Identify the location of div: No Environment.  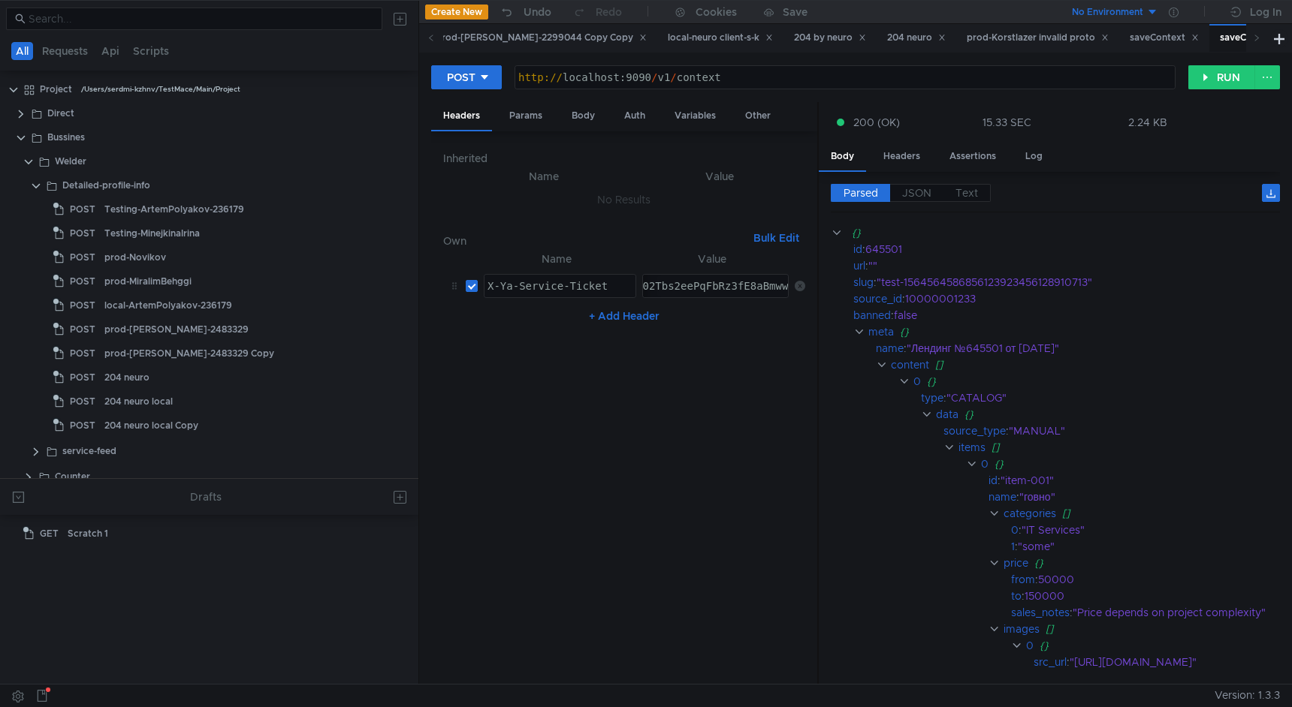
(1107, 12).